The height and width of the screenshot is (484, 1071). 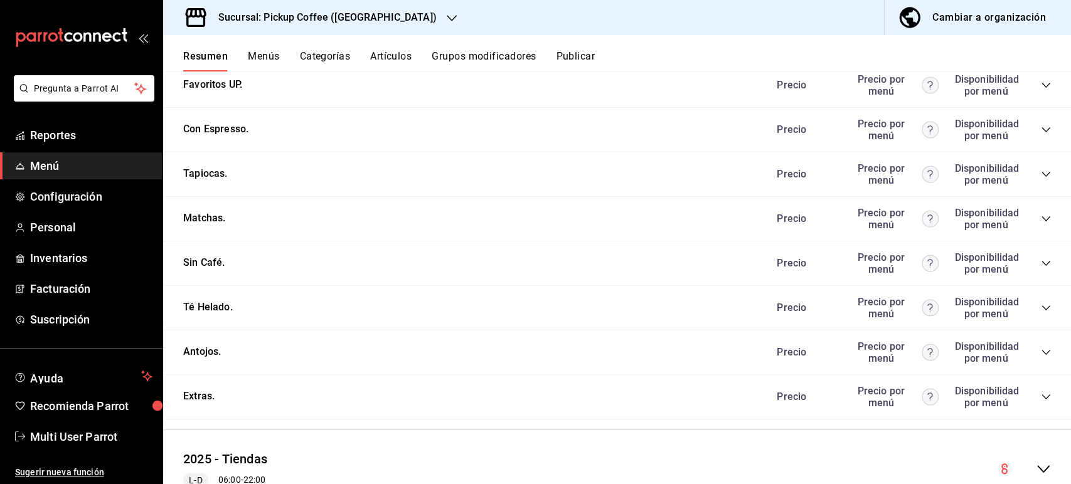 What do you see at coordinates (83, 376) in the screenshot?
I see `span: Ayuda` at bounding box center [83, 376].